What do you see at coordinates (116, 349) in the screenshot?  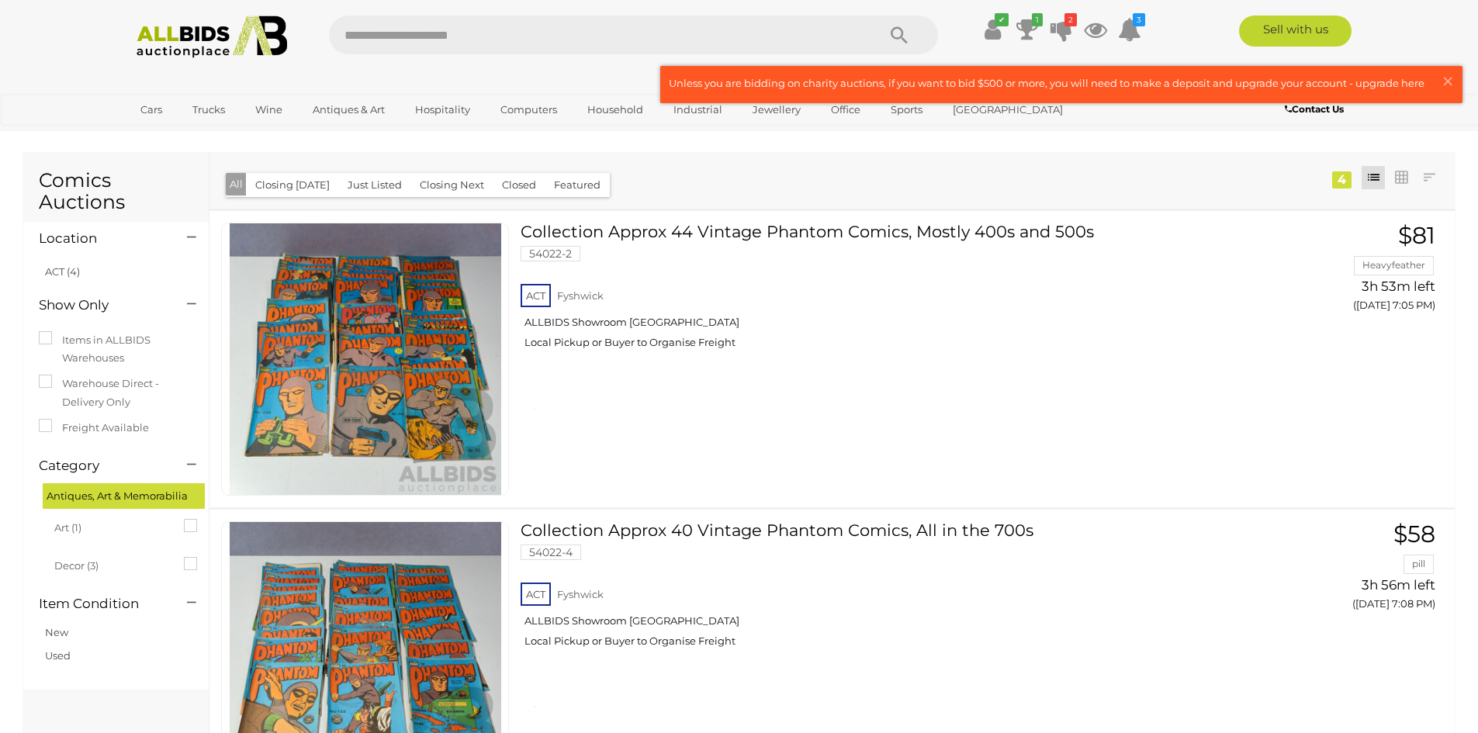 I see `label: Items in ALLBIDS Warehouses` at bounding box center [116, 349].